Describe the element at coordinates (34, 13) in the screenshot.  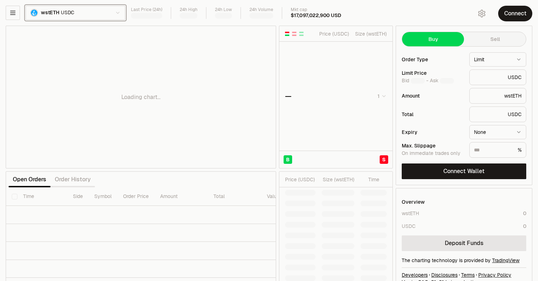
I see `img: wstETH Logo` at that location.